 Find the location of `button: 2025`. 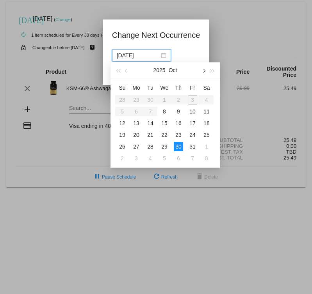

button: 2025 is located at coordinates (159, 70).